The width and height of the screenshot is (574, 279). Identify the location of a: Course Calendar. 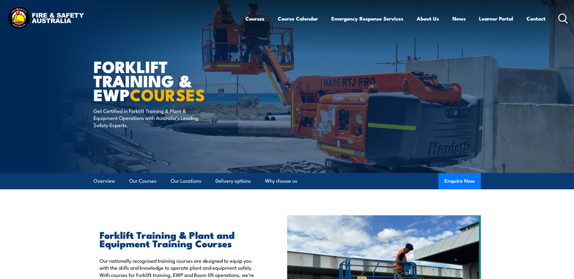
(297, 18).